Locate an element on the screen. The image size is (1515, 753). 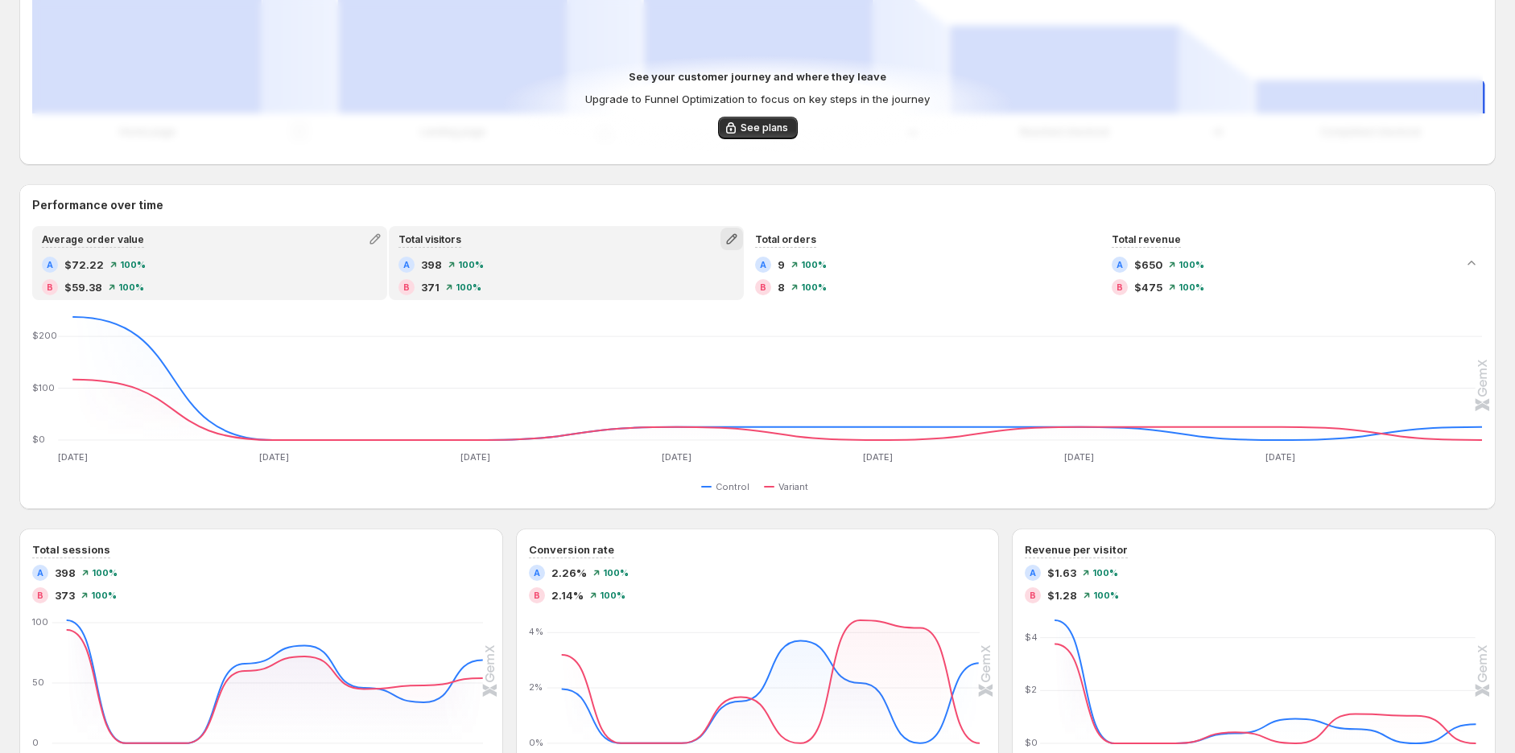
span: Total revenue is located at coordinates (1146, 239).